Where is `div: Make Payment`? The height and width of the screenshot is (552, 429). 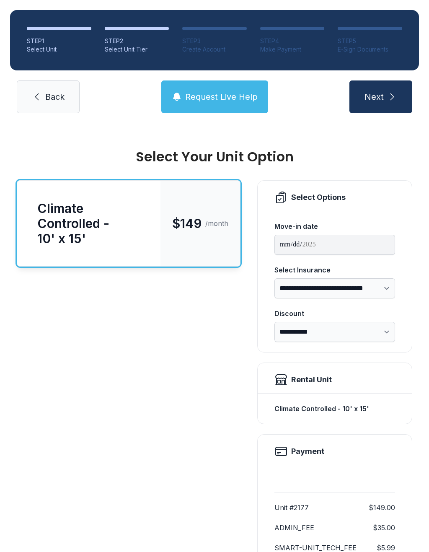 div: Make Payment is located at coordinates (293, 49).